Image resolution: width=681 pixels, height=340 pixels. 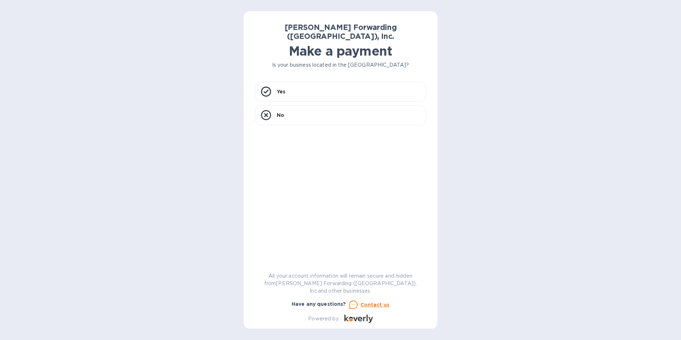 What do you see at coordinates (375, 305) in the screenshot?
I see `u: Contact us` at bounding box center [375, 305].